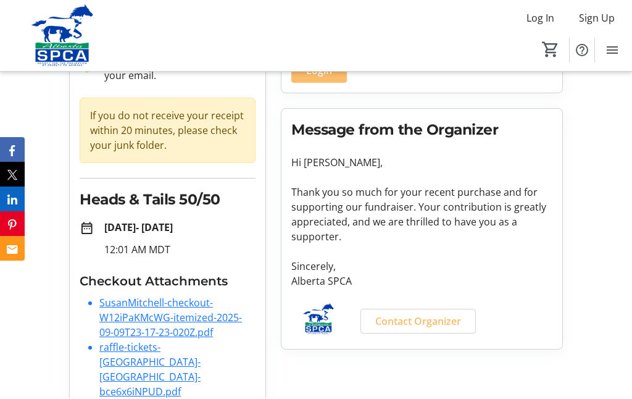  I want to click on button: Help, so click(582, 51).